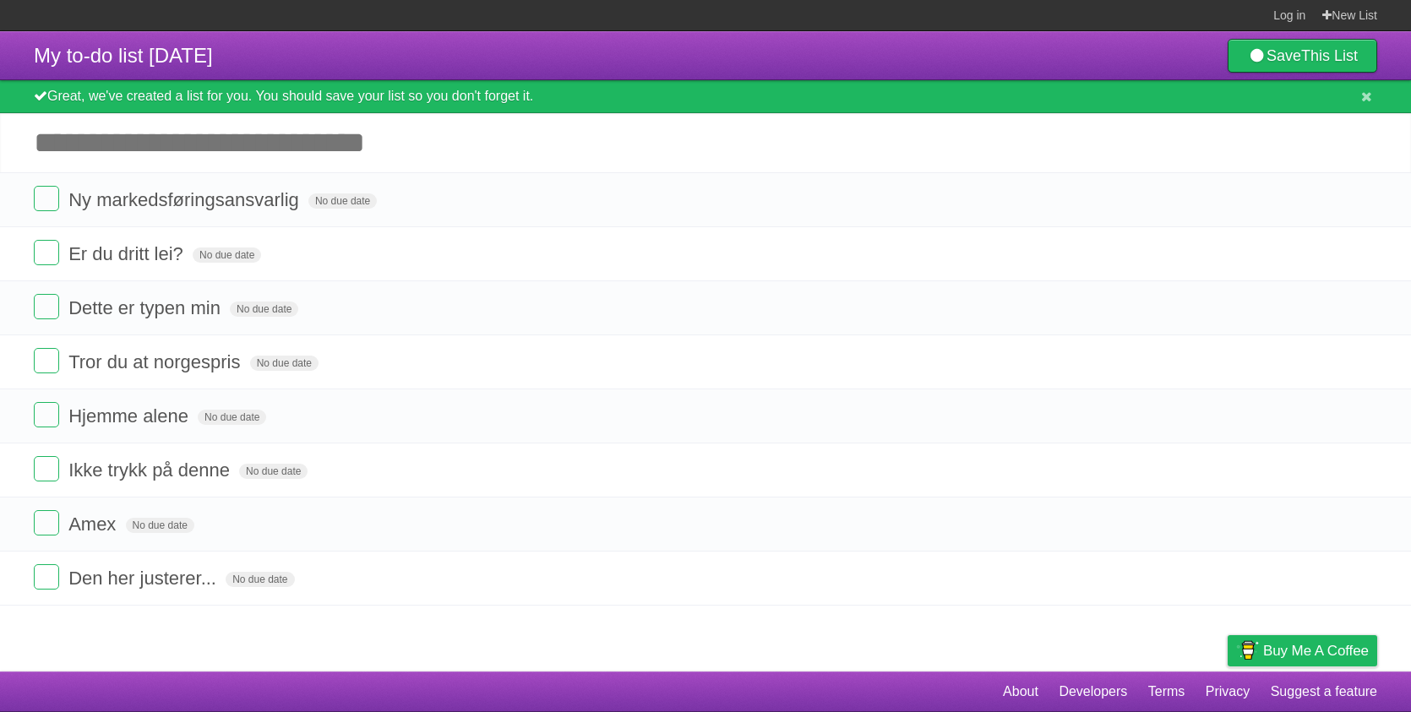 The height and width of the screenshot is (712, 1411). I want to click on a: Buy me a coffee, so click(1302, 651).